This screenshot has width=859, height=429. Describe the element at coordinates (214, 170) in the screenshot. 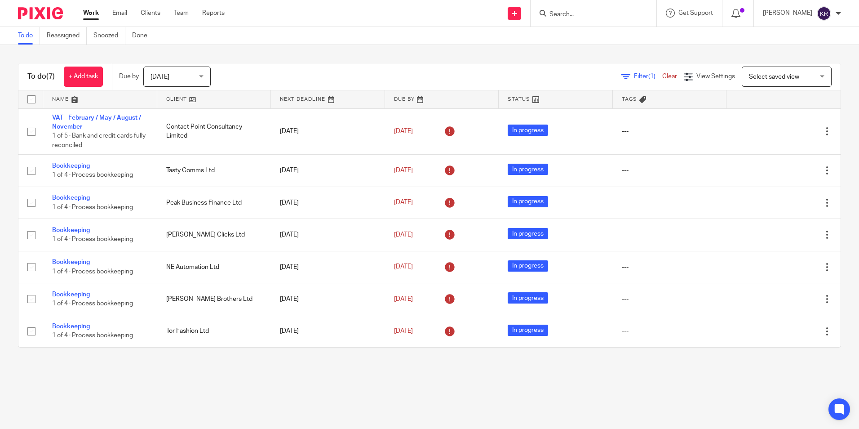

I see `td: Tasty Comms Ltd` at that location.